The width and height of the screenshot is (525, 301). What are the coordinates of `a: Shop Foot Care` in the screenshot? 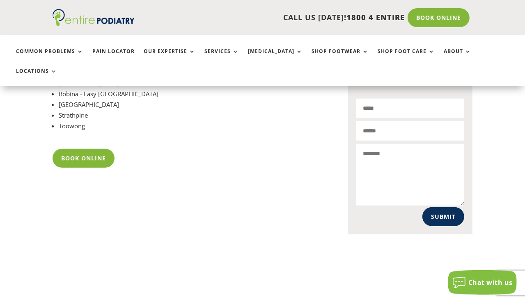 It's located at (407, 57).